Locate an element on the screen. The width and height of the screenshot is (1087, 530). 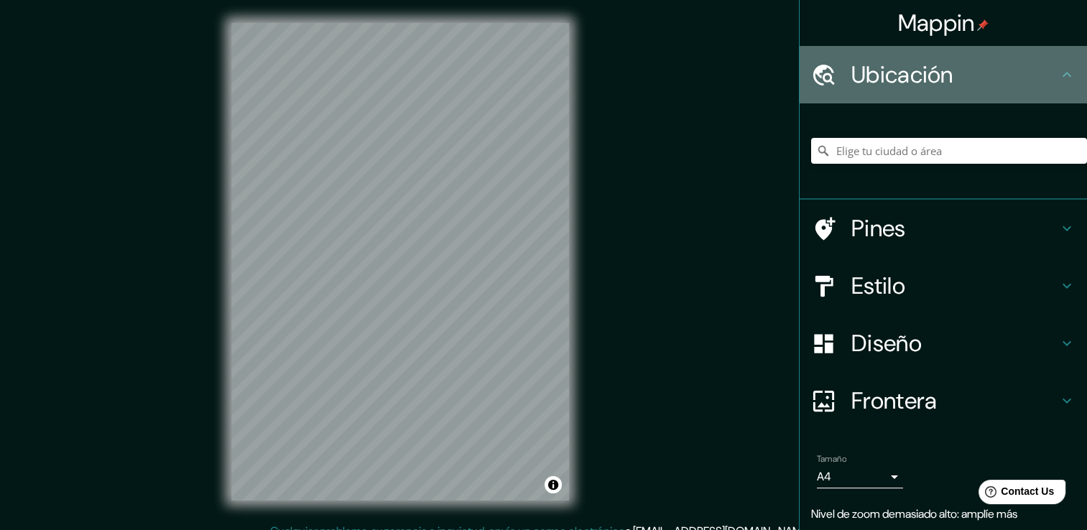
div: Diseño is located at coordinates (943, 343).